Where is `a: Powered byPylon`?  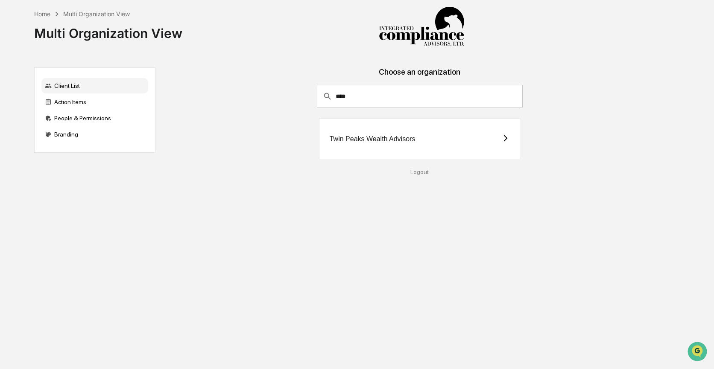
a: Powered byPylon is located at coordinates (82, 148).